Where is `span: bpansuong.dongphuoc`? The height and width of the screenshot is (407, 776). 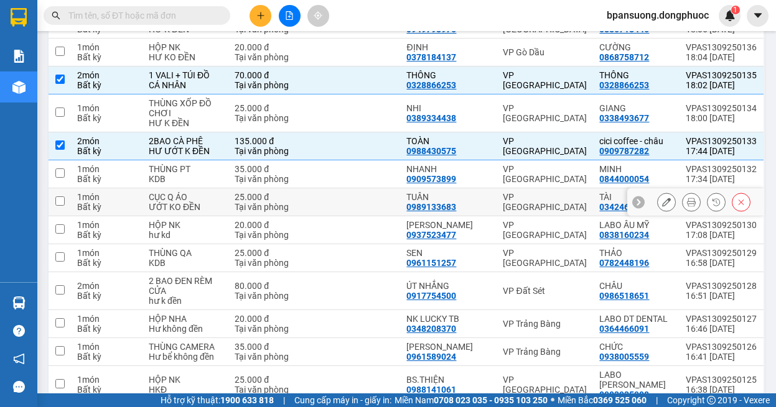
span: bpansuong.dongphuoc is located at coordinates (657, 15).